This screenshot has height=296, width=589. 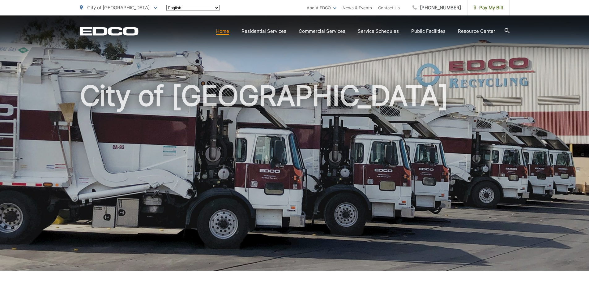 I want to click on a: EDCD logo. Return to the homepage., so click(x=109, y=31).